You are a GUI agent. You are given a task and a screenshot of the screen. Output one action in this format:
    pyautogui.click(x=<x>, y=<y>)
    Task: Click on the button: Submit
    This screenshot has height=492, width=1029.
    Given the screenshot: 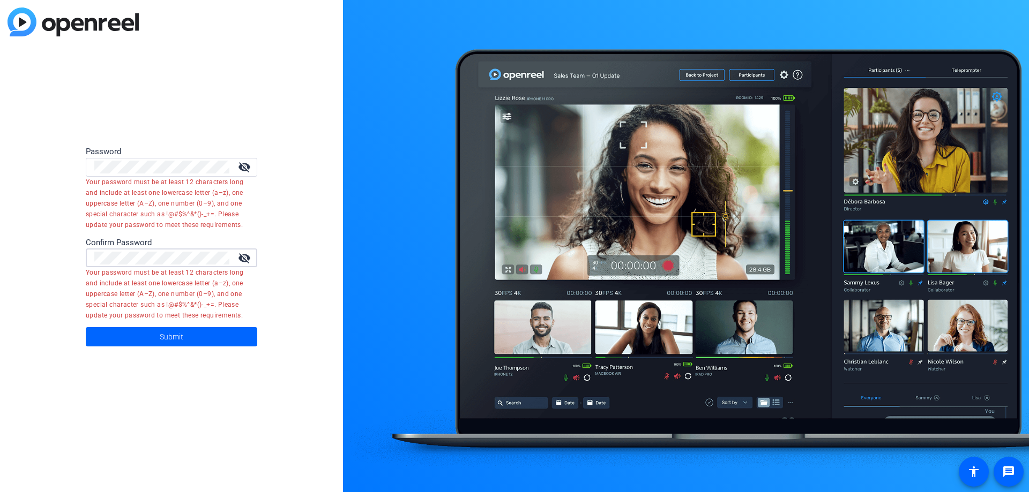 What is the action you would take?
    pyautogui.click(x=171, y=337)
    